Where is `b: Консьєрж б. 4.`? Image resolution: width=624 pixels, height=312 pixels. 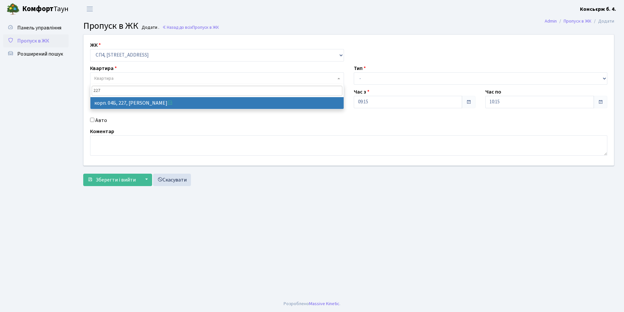 b: Консьєрж б. 4. is located at coordinates (598, 9).